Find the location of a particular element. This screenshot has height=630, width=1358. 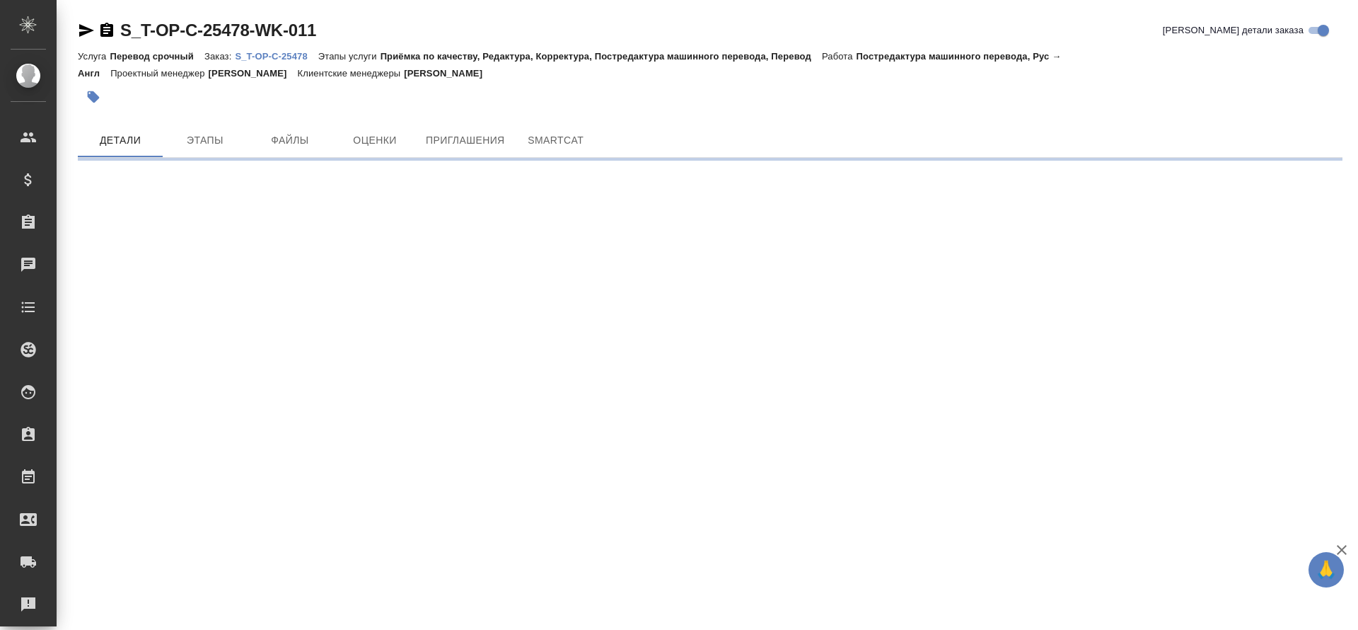

span: Файлы is located at coordinates (290, 140).